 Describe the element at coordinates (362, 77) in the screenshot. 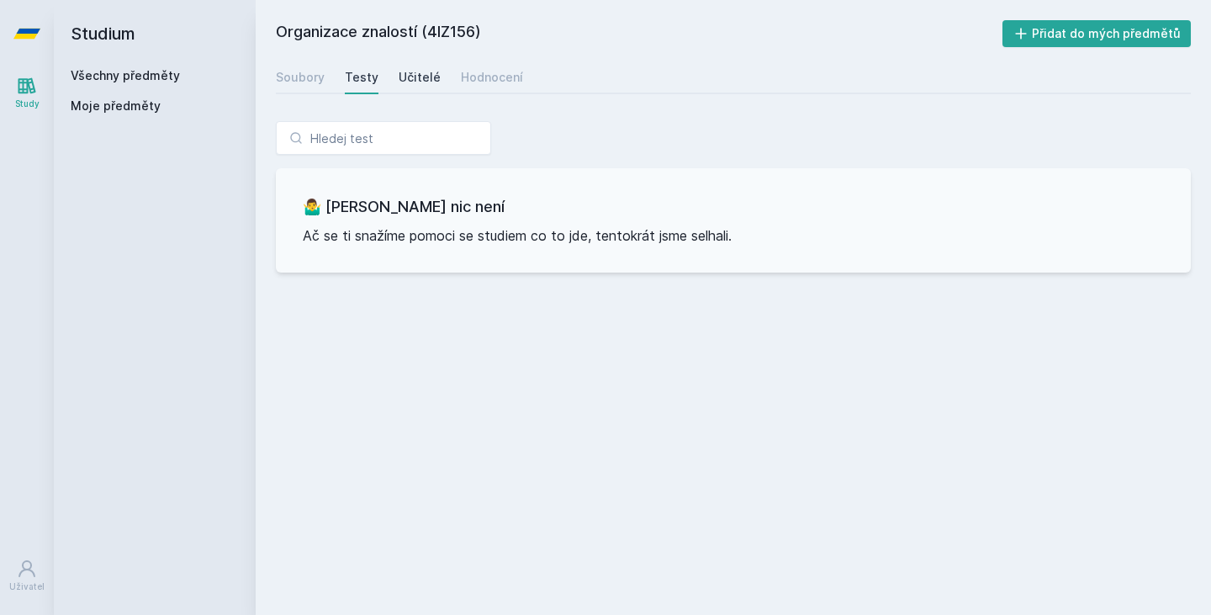

I see `div: Testy` at that location.